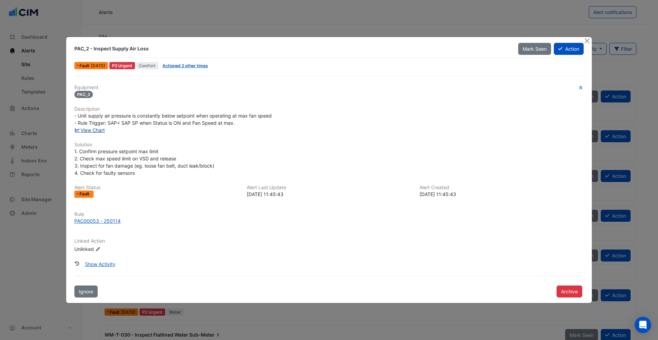 Image resolution: width=658 pixels, height=340 pixels. What do you see at coordinates (329, 221) in the screenshot?
I see `a: PAC00053 - 250114` at bounding box center [329, 221].